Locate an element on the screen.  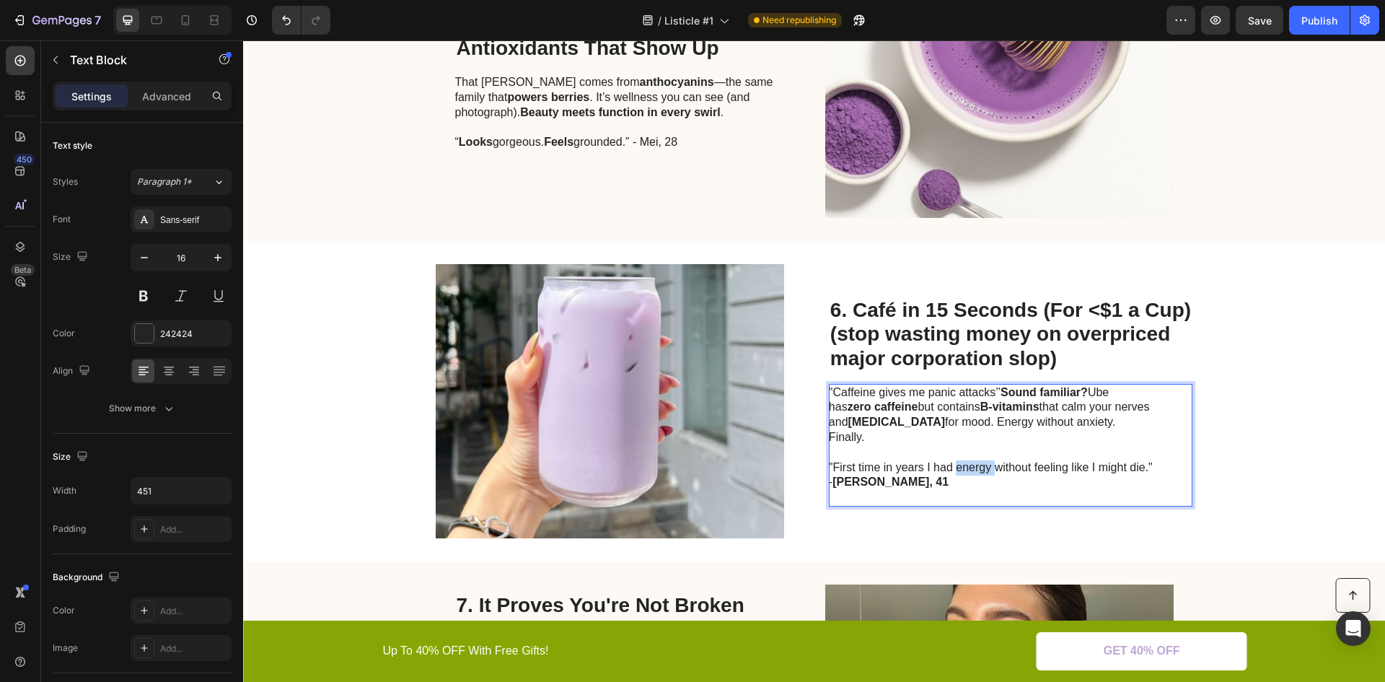
strong: powers berries is located at coordinates (305, 56).